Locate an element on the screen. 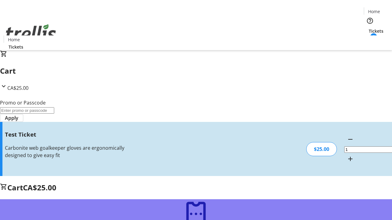  button: Decrement by one is located at coordinates (350, 140).